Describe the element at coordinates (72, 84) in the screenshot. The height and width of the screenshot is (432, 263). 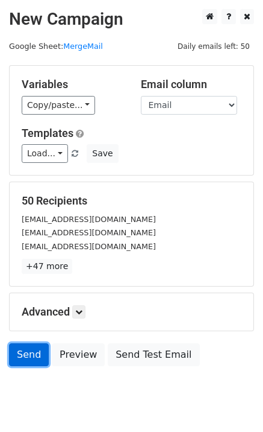
I see `h5: Variables` at that location.